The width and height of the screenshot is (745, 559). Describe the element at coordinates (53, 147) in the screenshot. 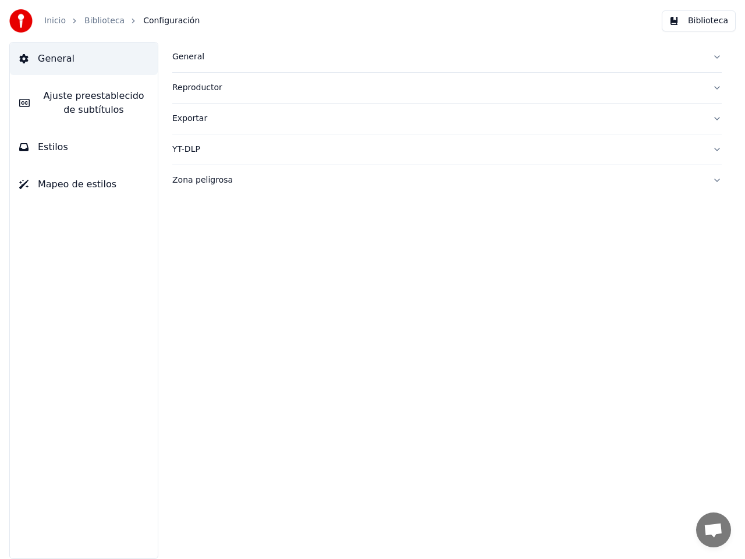

I see `span: Estilos` at that location.